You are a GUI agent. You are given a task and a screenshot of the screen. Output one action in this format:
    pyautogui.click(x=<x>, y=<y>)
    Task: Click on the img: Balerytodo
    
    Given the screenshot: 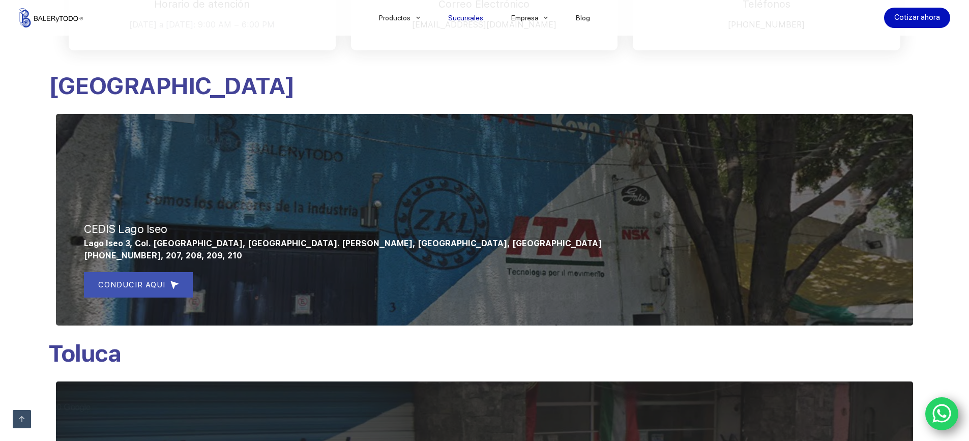 What is the action you would take?
    pyautogui.click(x=51, y=18)
    